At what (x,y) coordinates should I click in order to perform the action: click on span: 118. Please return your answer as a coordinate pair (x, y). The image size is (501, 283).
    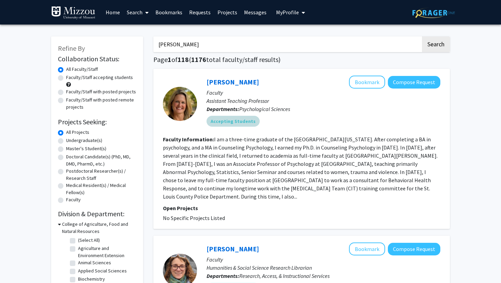
    Looking at the image, I should click on (183, 59).